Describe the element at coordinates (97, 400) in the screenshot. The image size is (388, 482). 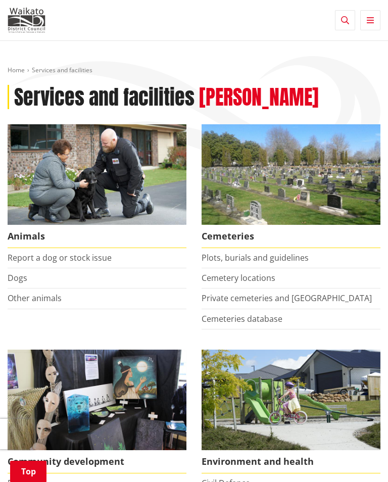
I see `img: Matariki Travelling Suitcase Art Exhibition` at that location.